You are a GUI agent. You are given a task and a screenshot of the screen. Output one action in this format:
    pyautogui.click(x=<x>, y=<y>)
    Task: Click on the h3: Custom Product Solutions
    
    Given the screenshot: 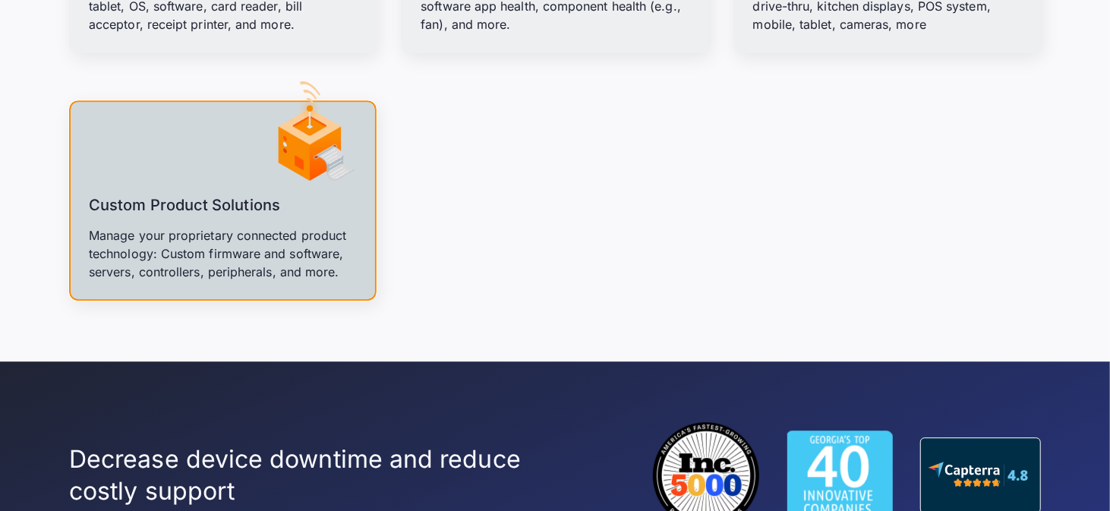 What is the action you would take?
    pyautogui.click(x=184, y=205)
    